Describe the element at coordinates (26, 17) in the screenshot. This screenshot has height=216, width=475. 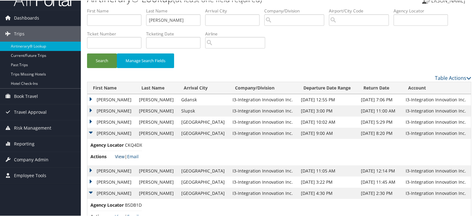
I see `span: Dashboards` at that location.